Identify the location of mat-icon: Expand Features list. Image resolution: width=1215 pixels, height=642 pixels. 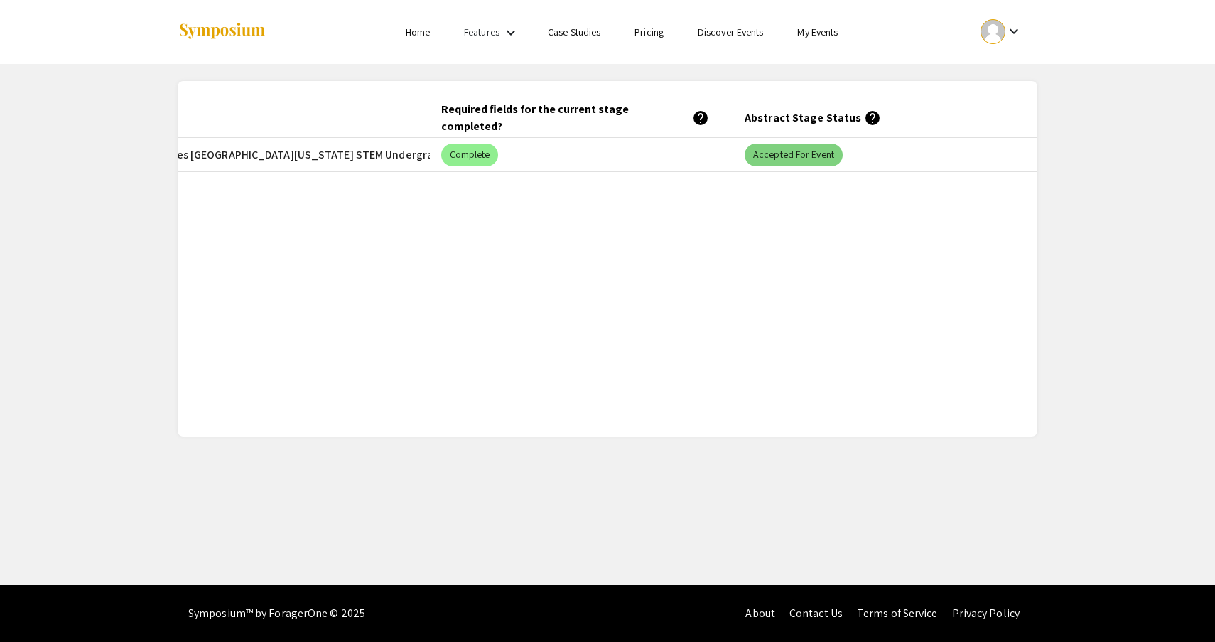
(511, 33).